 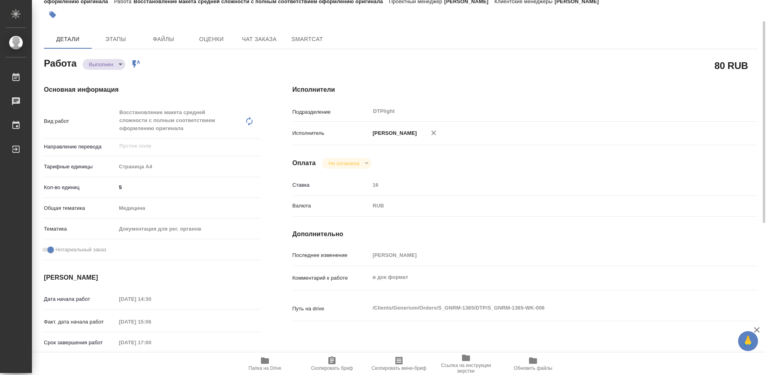 What do you see at coordinates (80, 208) in the screenshot?
I see `p: Общая тематика` at bounding box center [80, 208].